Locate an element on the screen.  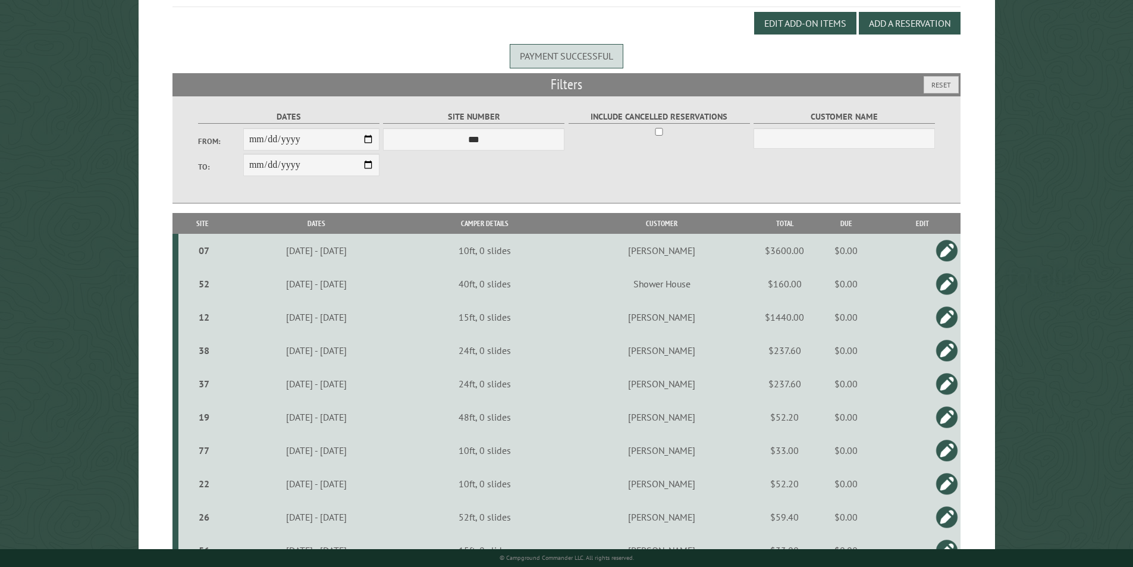
div: 07 is located at coordinates (204, 250).